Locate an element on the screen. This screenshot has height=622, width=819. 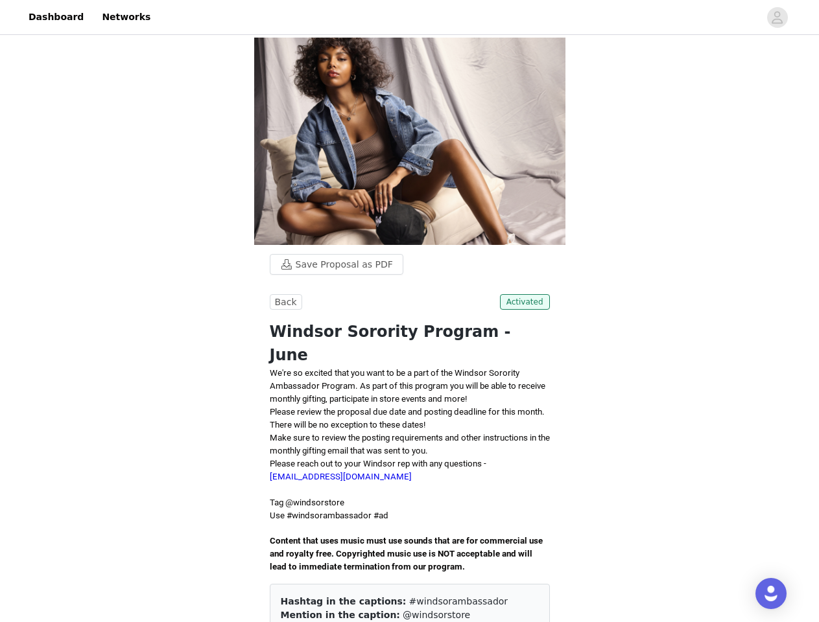
span: Use #windsorambassador #ad is located at coordinates (329, 515).